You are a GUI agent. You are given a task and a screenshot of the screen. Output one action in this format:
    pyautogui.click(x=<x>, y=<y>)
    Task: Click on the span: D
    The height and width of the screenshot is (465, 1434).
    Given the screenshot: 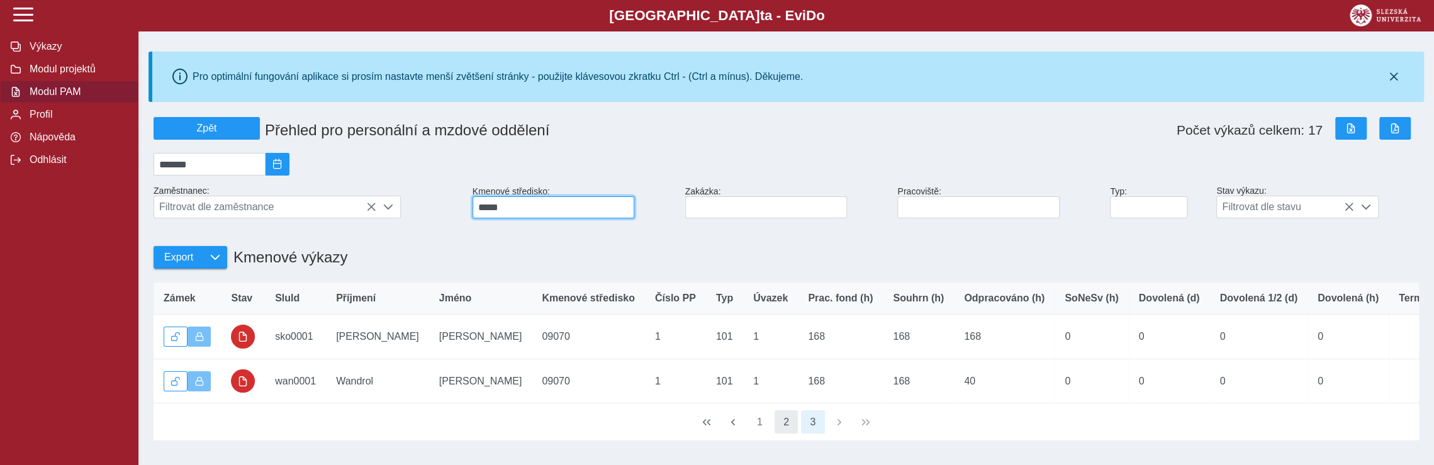 What is the action you would take?
    pyautogui.click(x=811, y=15)
    